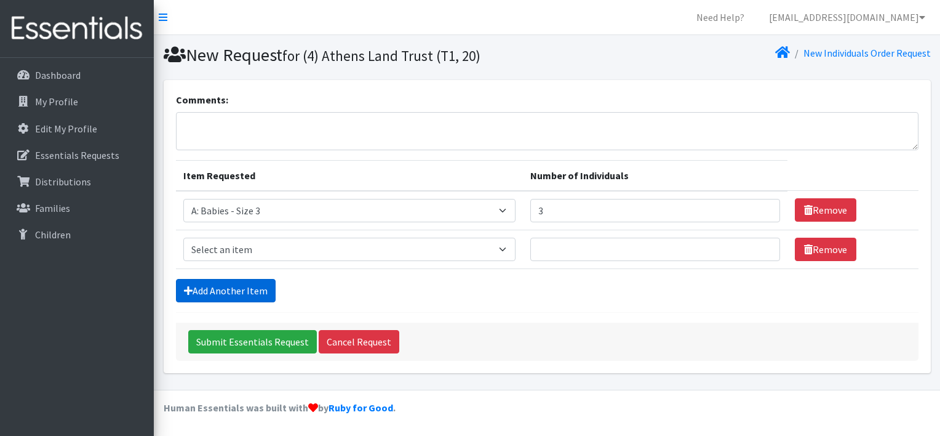 This screenshot has height=436, width=940. I want to click on th: Item Requested, so click(350, 175).